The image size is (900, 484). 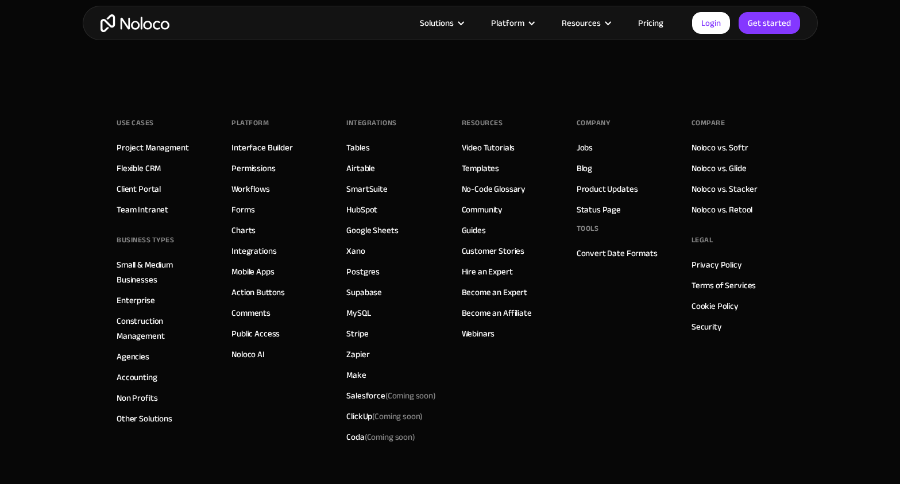 What do you see at coordinates (137, 378) in the screenshot?
I see `a: Accounting` at bounding box center [137, 378].